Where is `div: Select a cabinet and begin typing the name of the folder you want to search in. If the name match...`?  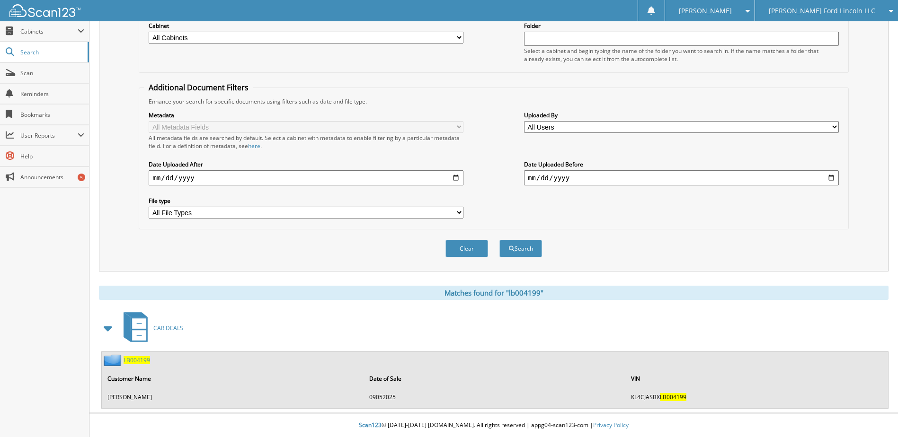
div: Select a cabinet and begin typing the name of the folder you want to search in. If the name match... is located at coordinates (681, 55).